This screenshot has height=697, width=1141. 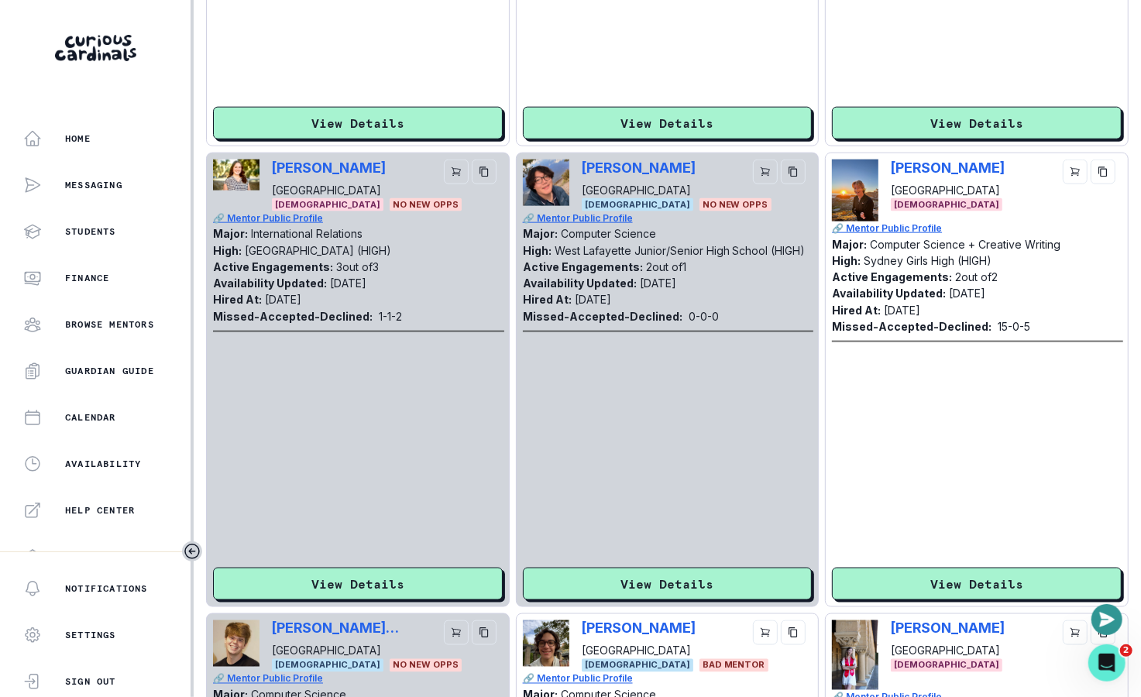 What do you see at coordinates (91, 232) in the screenshot?
I see `p: Students` at bounding box center [91, 232].